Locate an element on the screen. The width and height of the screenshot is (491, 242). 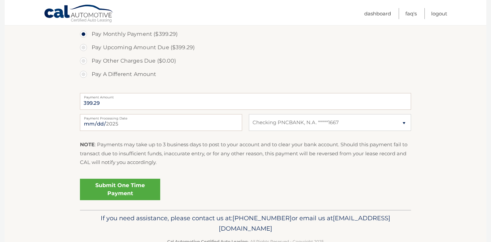
p: If you need assistance, please contact us at: or email us at is located at coordinates (246, 224).